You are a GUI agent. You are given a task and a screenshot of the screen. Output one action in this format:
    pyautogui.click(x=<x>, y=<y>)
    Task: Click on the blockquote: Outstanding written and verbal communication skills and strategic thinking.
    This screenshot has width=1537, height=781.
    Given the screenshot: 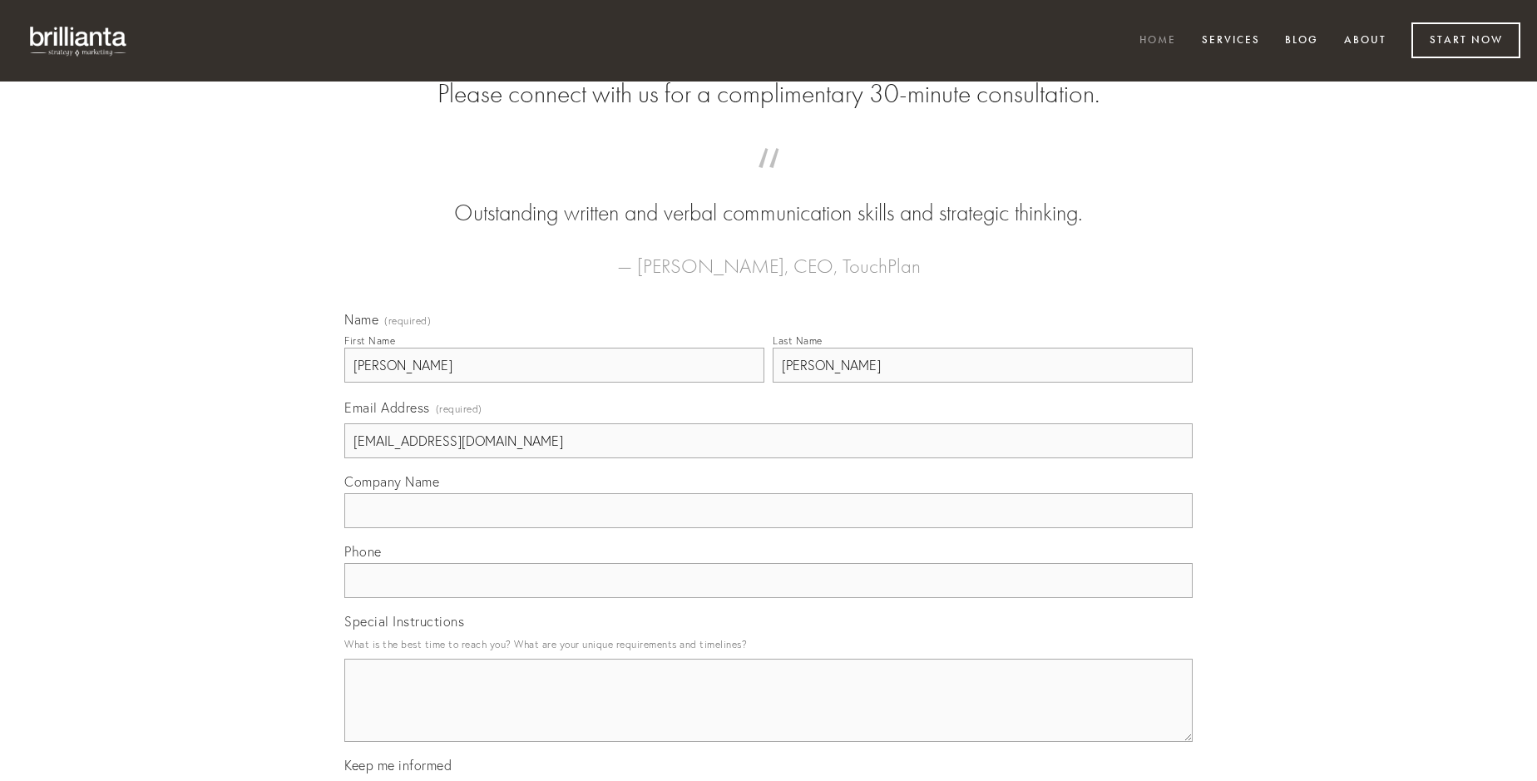 What is the action you would take?
    pyautogui.click(x=768, y=197)
    